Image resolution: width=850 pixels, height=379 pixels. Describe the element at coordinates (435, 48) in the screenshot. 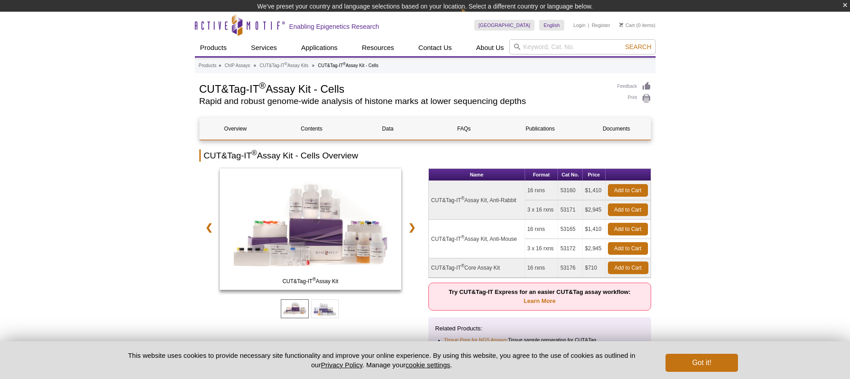

I see `a: Contact Us` at that location.